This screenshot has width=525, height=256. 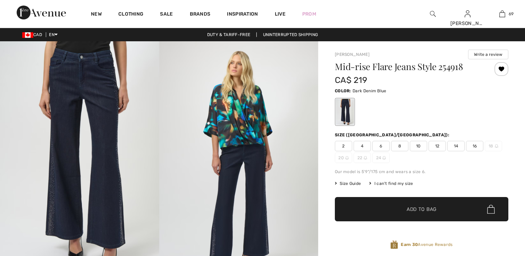 What do you see at coordinates (400, 146) in the screenshot?
I see `span: 8` at bounding box center [400, 146].